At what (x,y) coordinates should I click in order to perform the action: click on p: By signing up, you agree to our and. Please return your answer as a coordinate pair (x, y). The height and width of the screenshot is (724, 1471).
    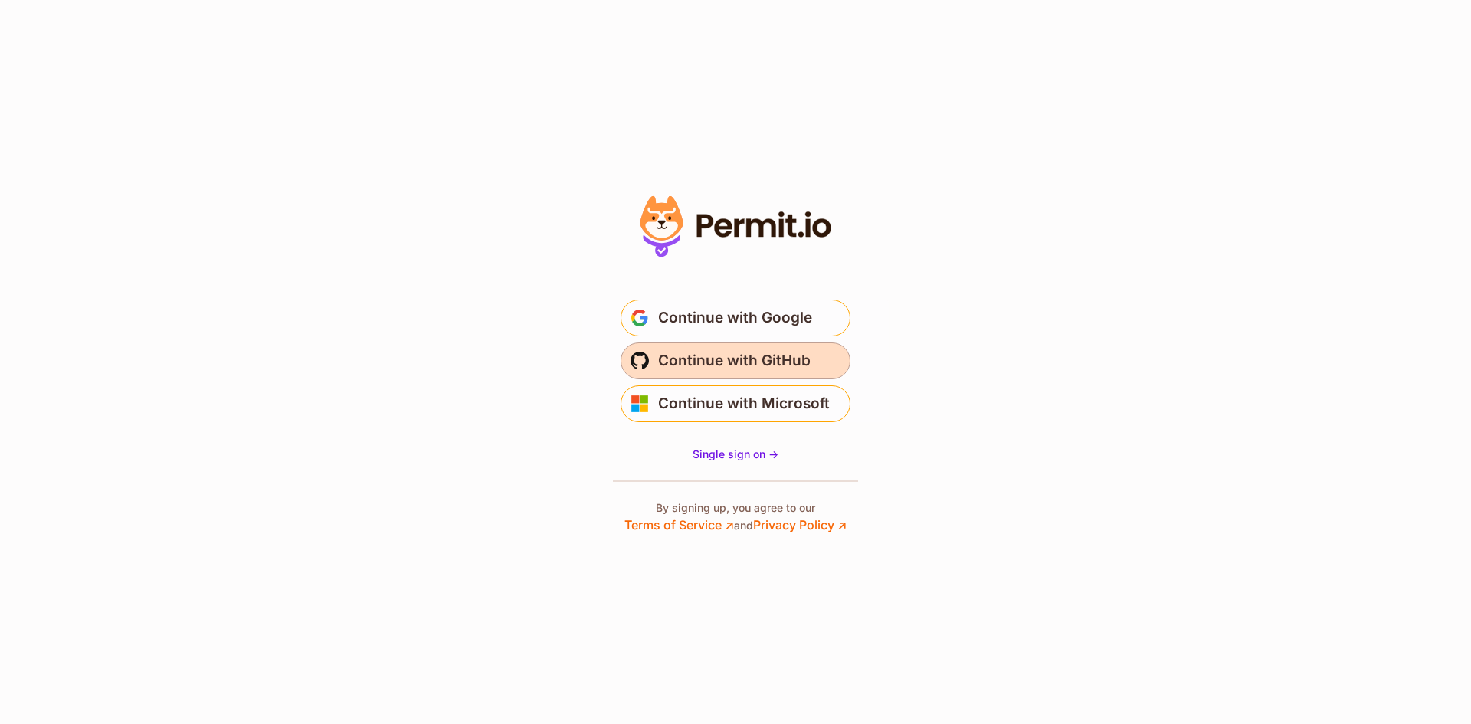
    Looking at the image, I should click on (736, 517).